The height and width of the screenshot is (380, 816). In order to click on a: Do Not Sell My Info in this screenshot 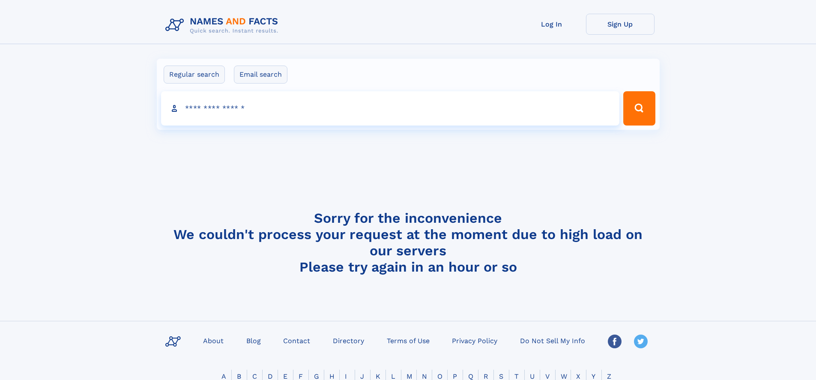, I will do `click(553, 340)`.